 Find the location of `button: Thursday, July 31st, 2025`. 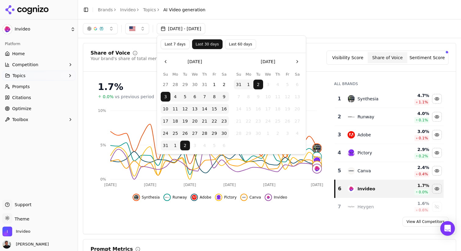

button: Thursday, July 31st, 2025 is located at coordinates (205, 84).